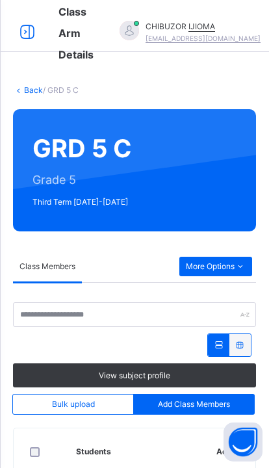  Describe the element at coordinates (47, 267) in the screenshot. I see `span: Class Members` at that location.